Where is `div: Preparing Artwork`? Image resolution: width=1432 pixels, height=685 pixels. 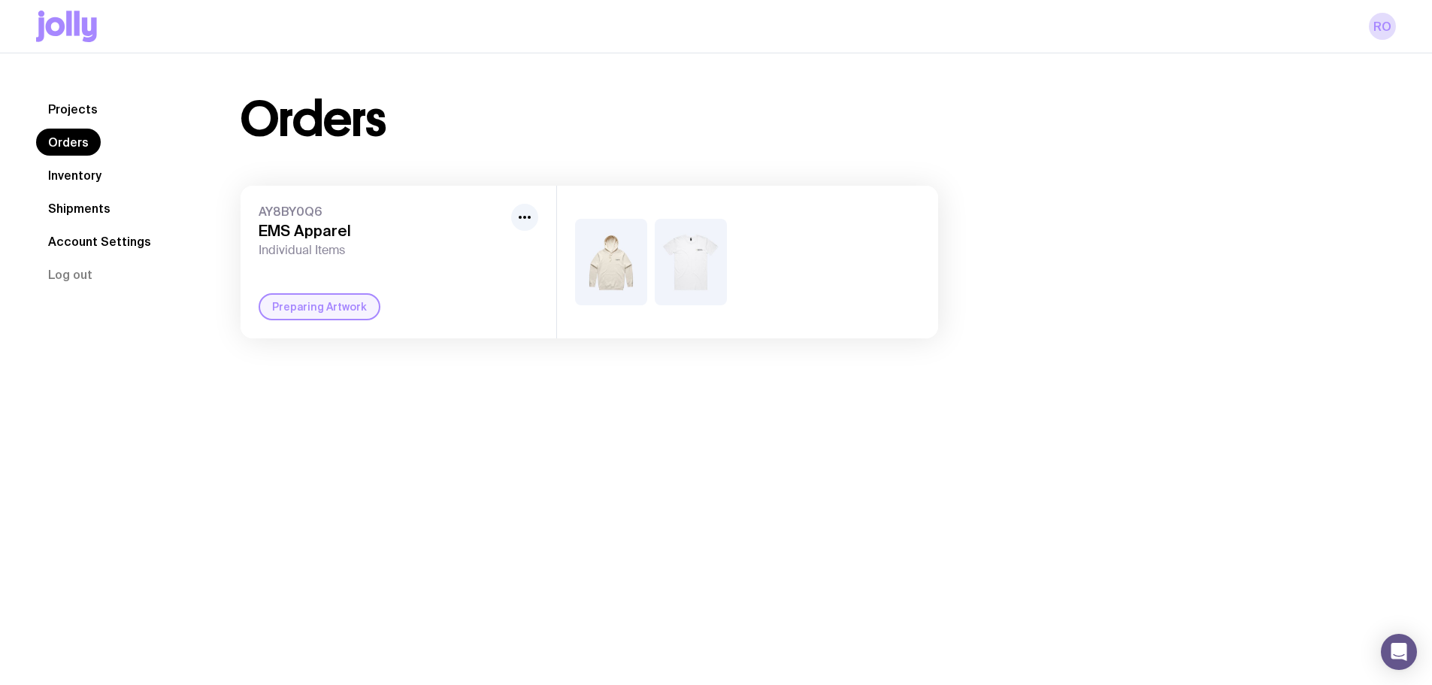 div: Preparing Artwork is located at coordinates (319, 307).